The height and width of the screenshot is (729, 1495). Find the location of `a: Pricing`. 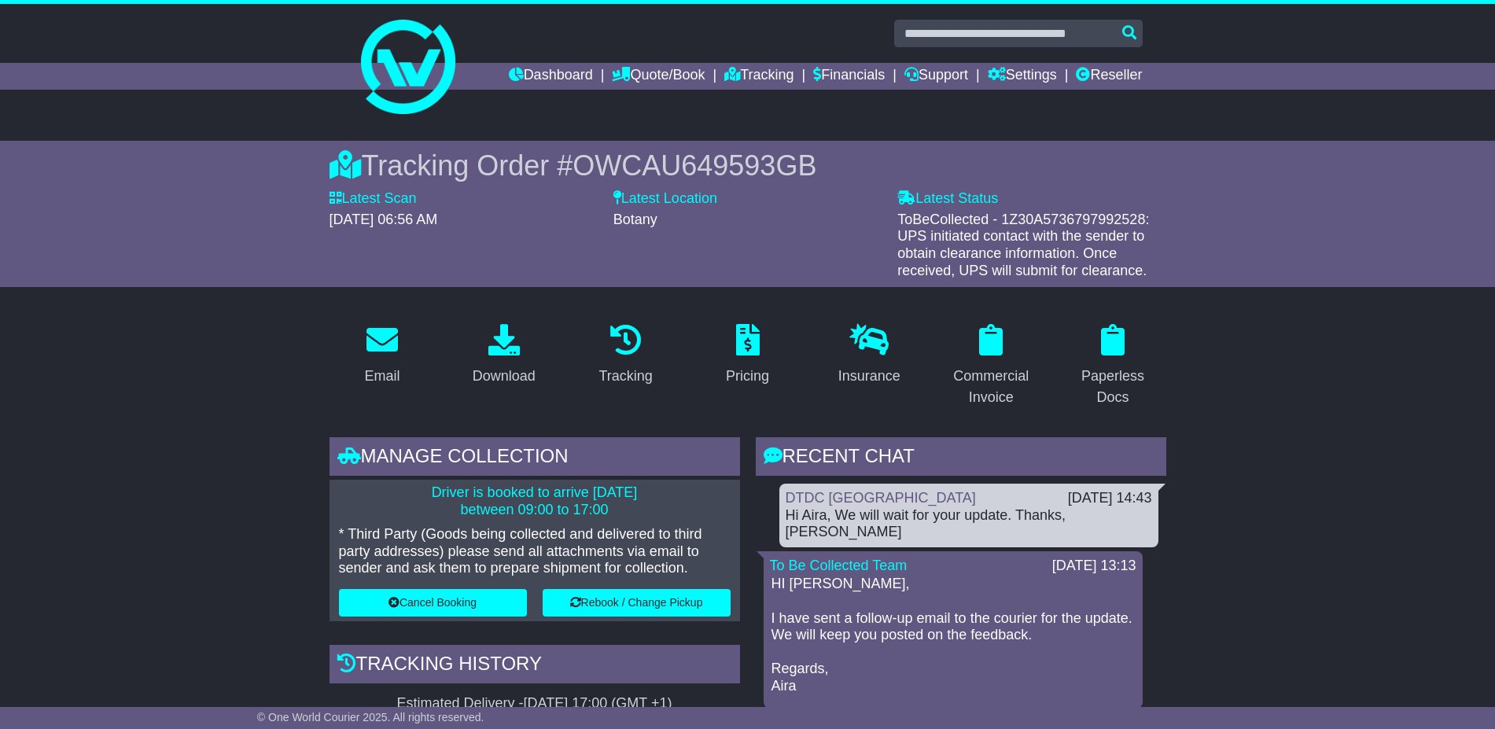

a: Pricing is located at coordinates (747, 355).